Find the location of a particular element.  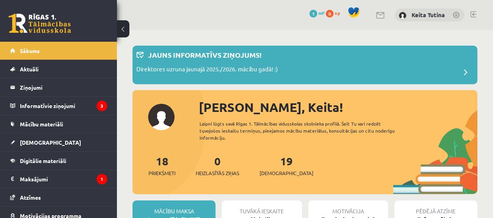

span: Mācību materiāli is located at coordinates (41, 124).